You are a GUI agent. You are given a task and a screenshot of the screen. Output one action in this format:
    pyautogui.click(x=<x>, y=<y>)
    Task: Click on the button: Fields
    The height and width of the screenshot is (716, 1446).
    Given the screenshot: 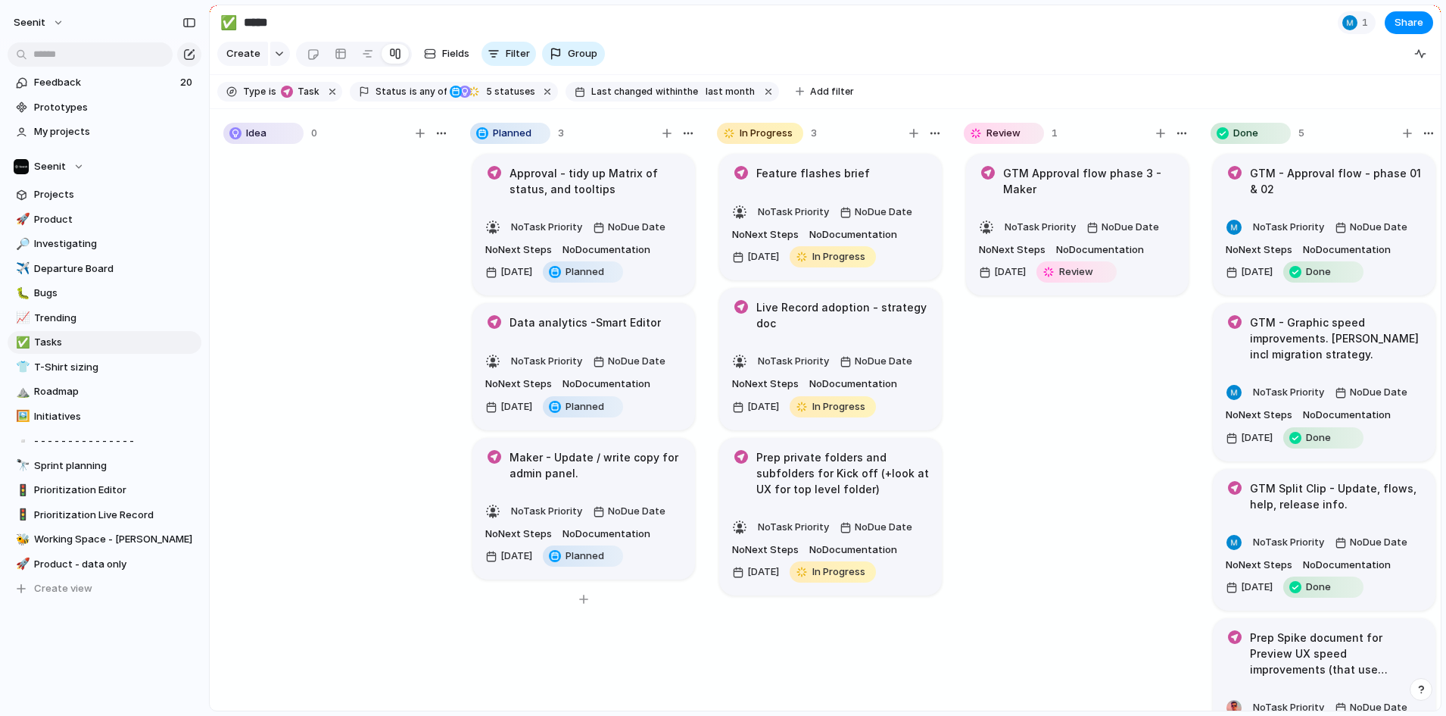 What is the action you would take?
    pyautogui.click(x=447, y=54)
    